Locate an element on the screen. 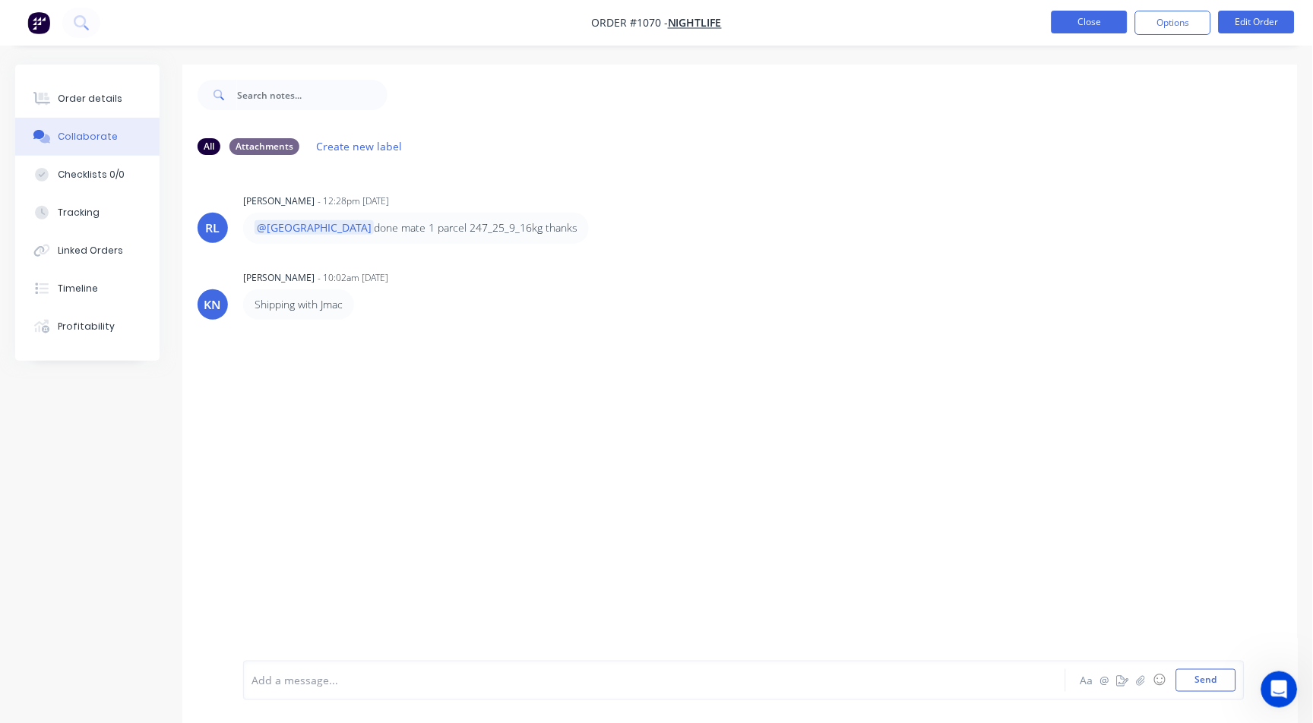  img: Factory is located at coordinates (39, 23).